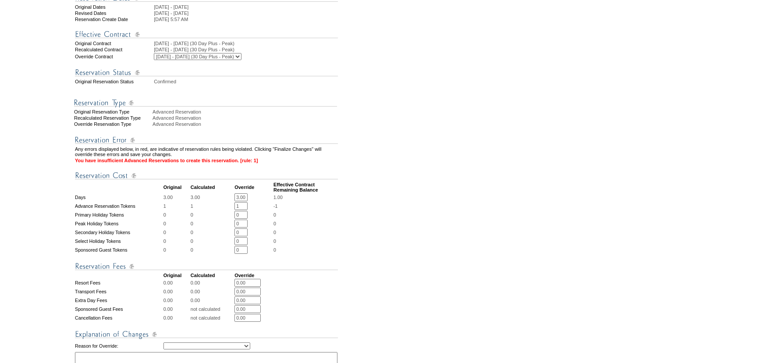  Describe the element at coordinates (119, 197) in the screenshot. I see `td: Days` at that location.